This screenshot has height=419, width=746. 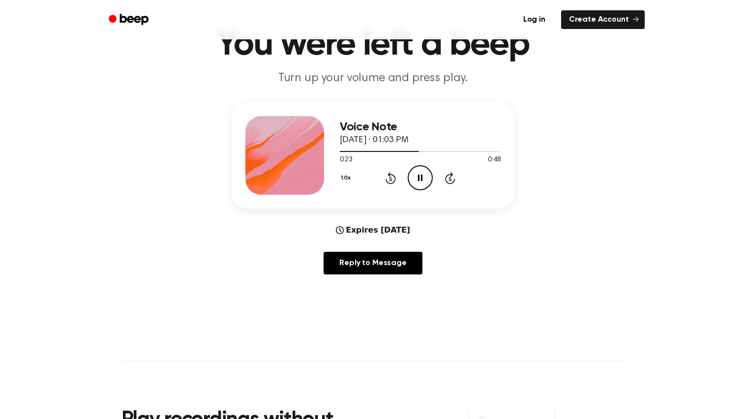 I want to click on button: 1.0x, so click(x=347, y=178).